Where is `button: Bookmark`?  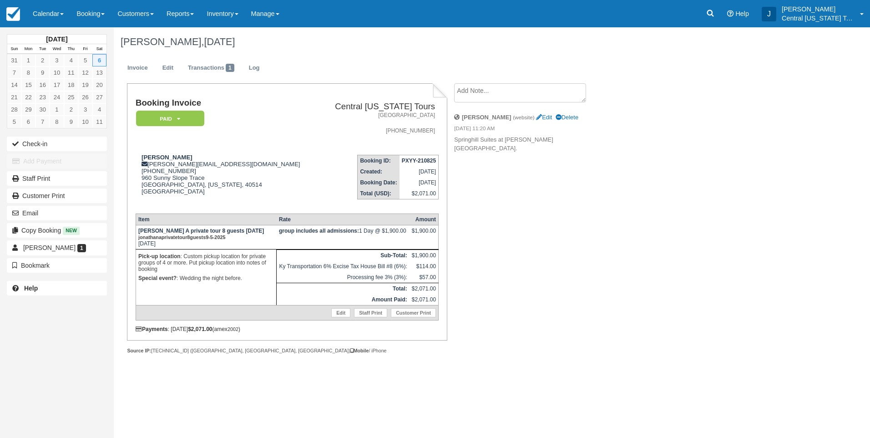
button: Bookmark is located at coordinates (57, 265).